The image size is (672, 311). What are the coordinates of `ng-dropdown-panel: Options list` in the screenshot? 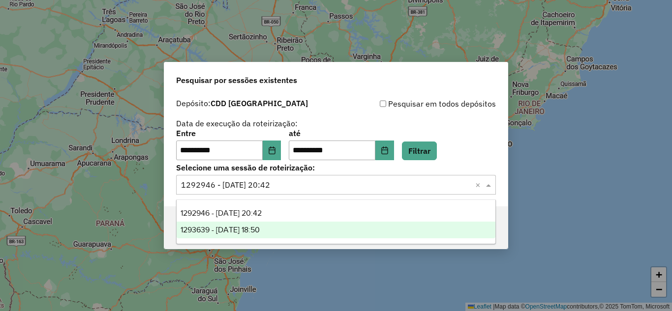 It's located at (336, 222).